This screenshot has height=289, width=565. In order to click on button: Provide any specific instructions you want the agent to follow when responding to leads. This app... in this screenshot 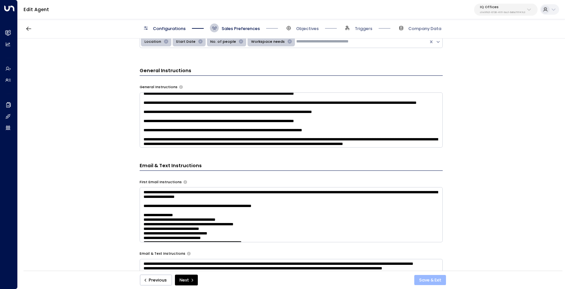, I will do `click(181, 87)`.